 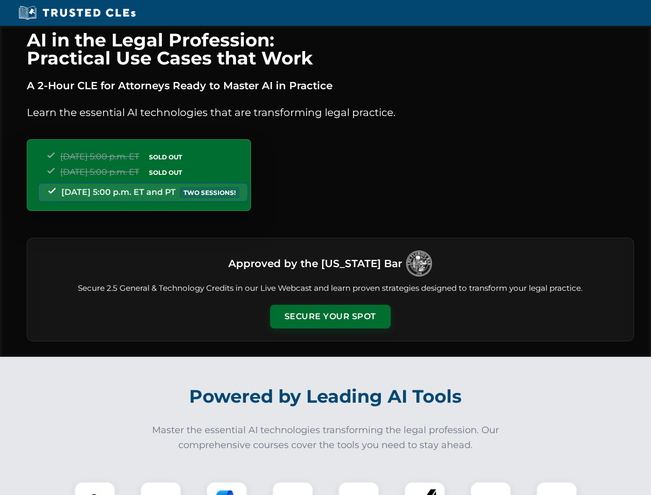 I want to click on h2: Powered by Leading AI Tools, so click(x=326, y=396).